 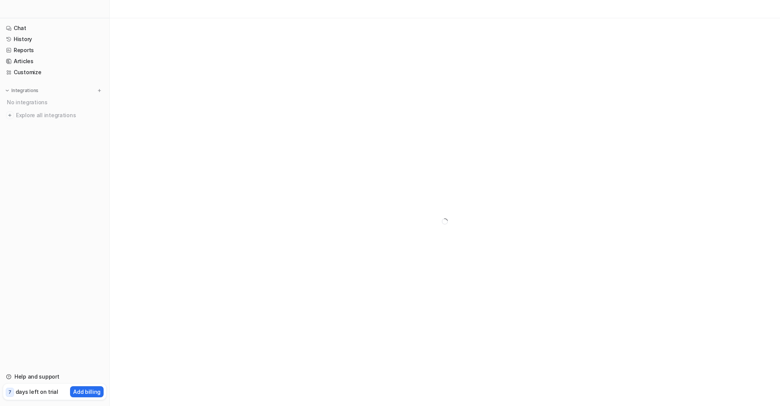 I want to click on p: Add billing, so click(x=87, y=392).